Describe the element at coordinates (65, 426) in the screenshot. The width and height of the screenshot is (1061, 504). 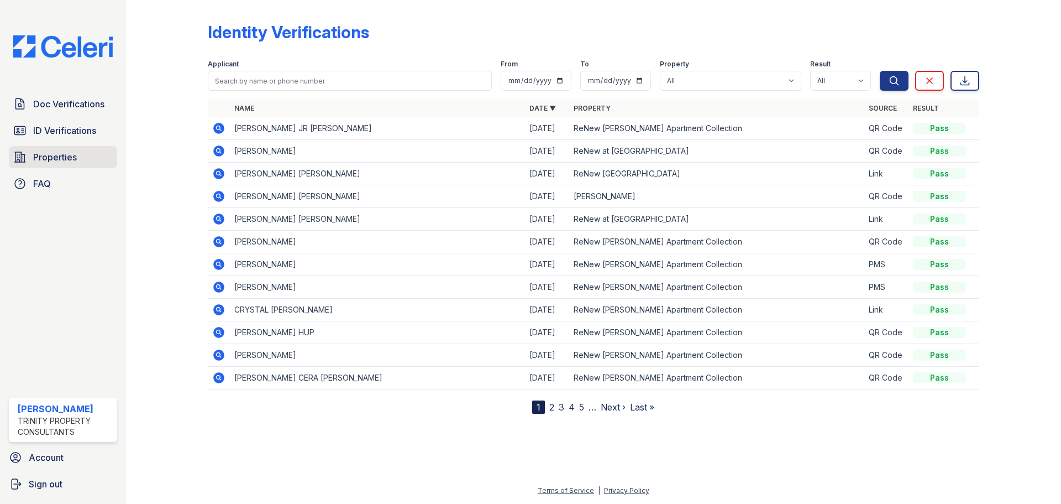
I see `div: Trinity Property Consultants` at that location.